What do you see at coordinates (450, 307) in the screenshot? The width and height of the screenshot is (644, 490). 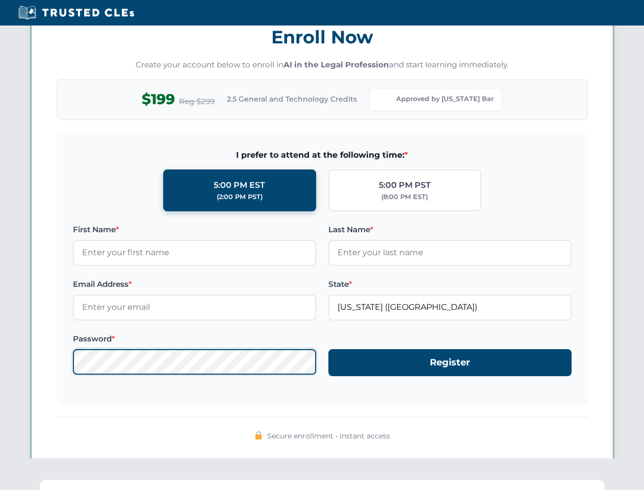 I see `input: Florida (FL)` at bounding box center [450, 307].